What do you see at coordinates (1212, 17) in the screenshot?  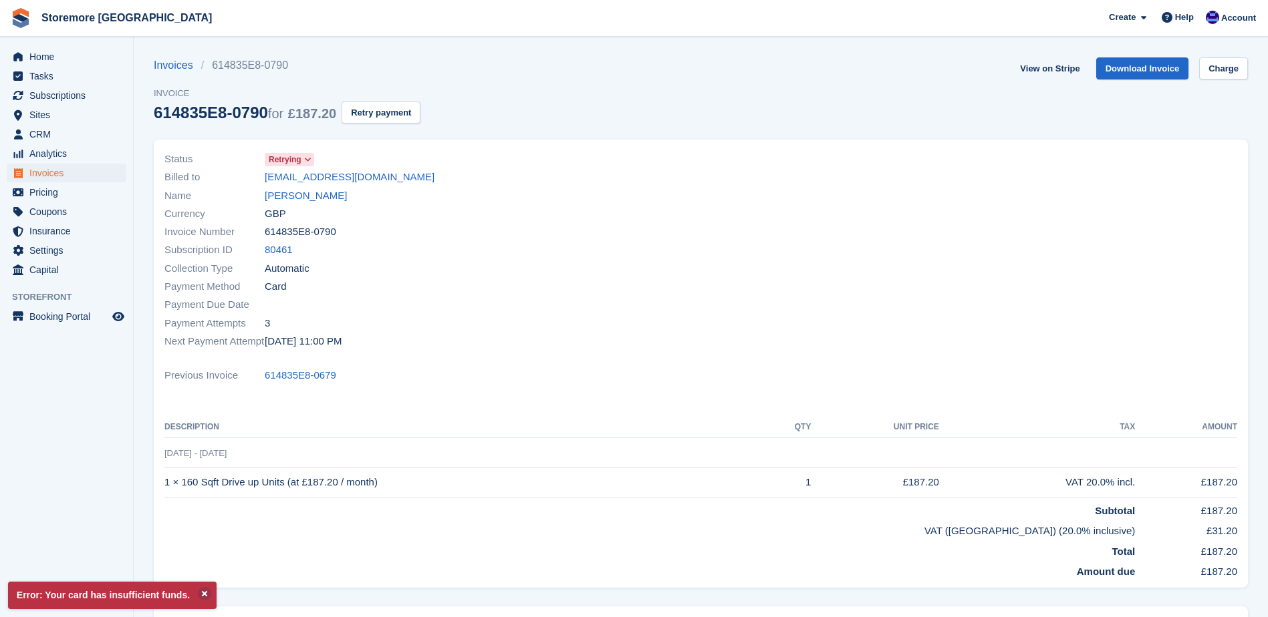 I see `img: Angela` at bounding box center [1212, 17].